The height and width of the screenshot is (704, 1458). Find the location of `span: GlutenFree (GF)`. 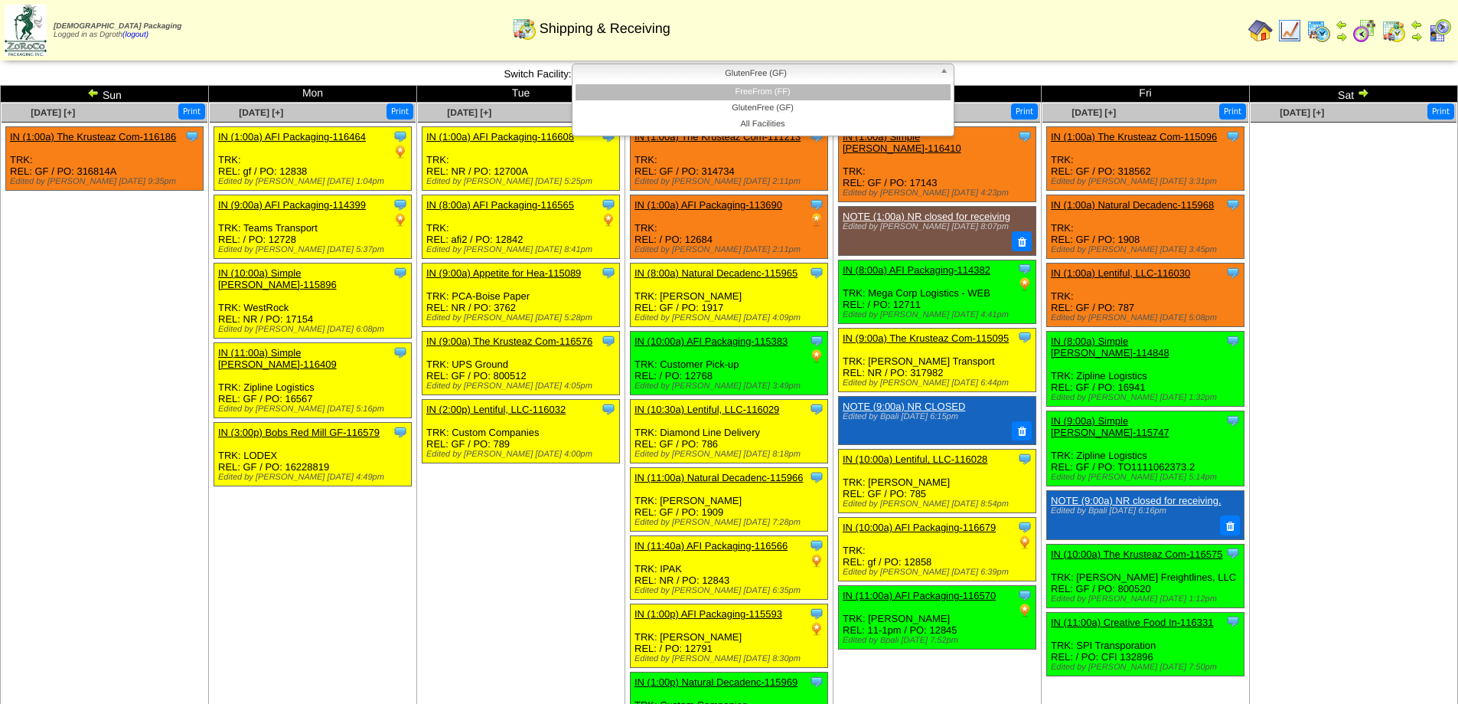

span: GlutenFree (GF) is located at coordinates (756, 73).